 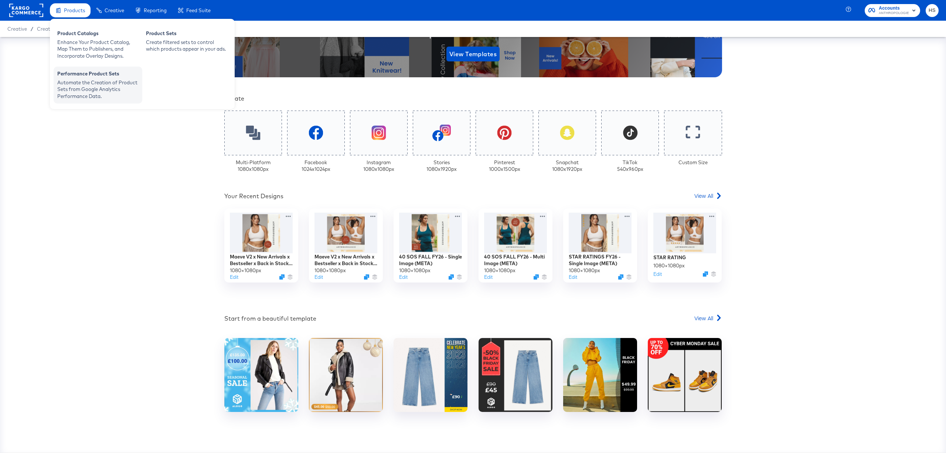 What do you see at coordinates (516, 245) in the screenshot?
I see `div: 40 SOS FALL FY26 - Multi Image (META)1080×1080pxEditDuplicate` at bounding box center [516, 245].